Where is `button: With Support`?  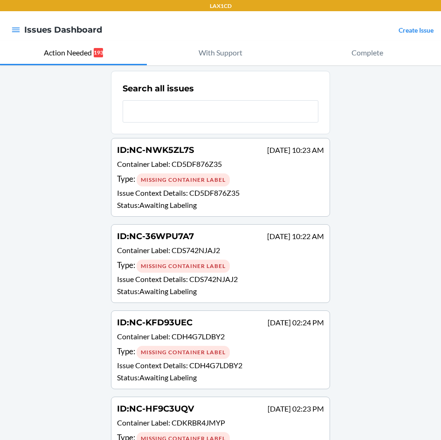
button: With Support is located at coordinates (220, 53).